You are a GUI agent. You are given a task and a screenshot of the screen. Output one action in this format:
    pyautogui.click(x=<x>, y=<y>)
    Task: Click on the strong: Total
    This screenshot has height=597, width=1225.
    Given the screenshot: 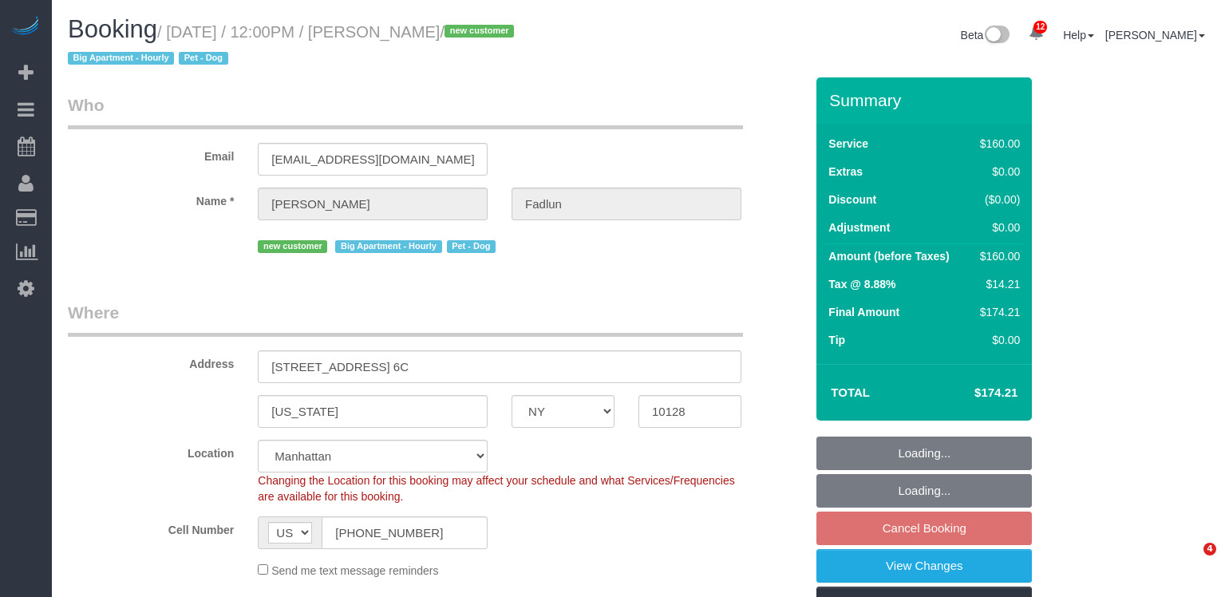 What is the action you would take?
    pyautogui.click(x=850, y=392)
    